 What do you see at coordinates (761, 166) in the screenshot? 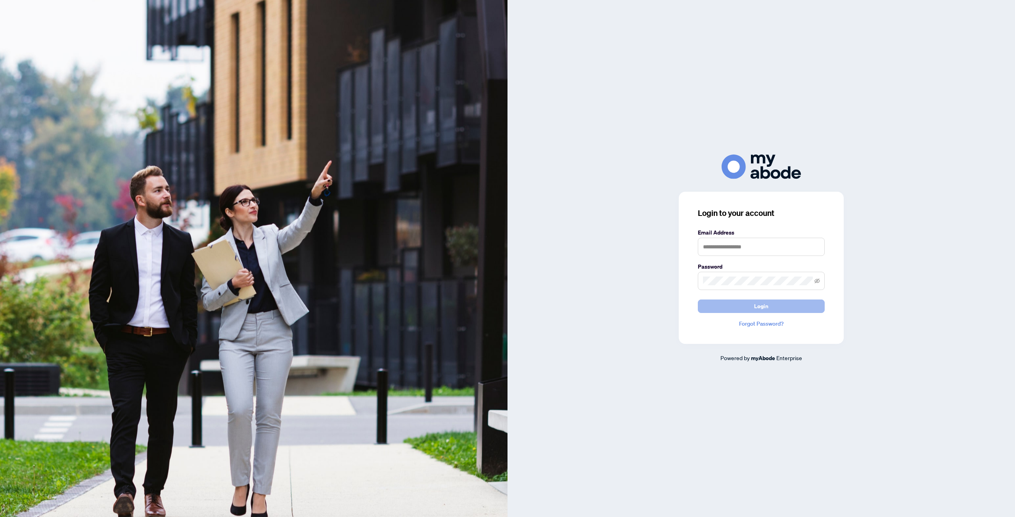
I see `img: ma-logo` at bounding box center [761, 166].